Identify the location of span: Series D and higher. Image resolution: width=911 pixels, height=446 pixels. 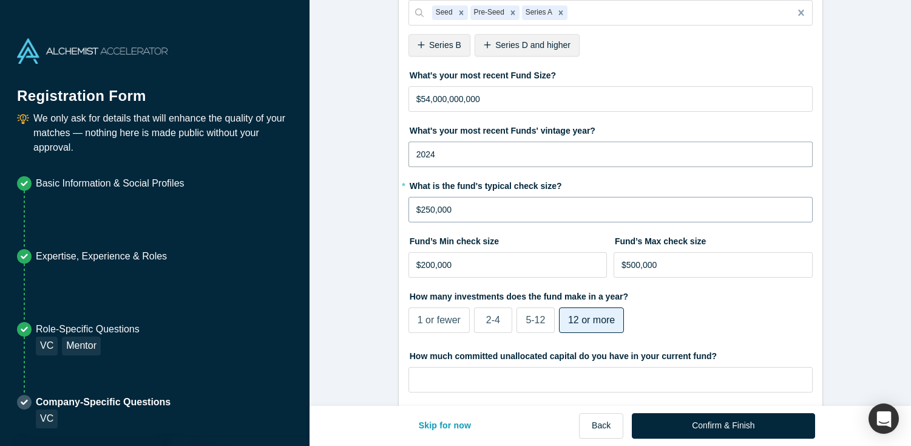
(533, 45).